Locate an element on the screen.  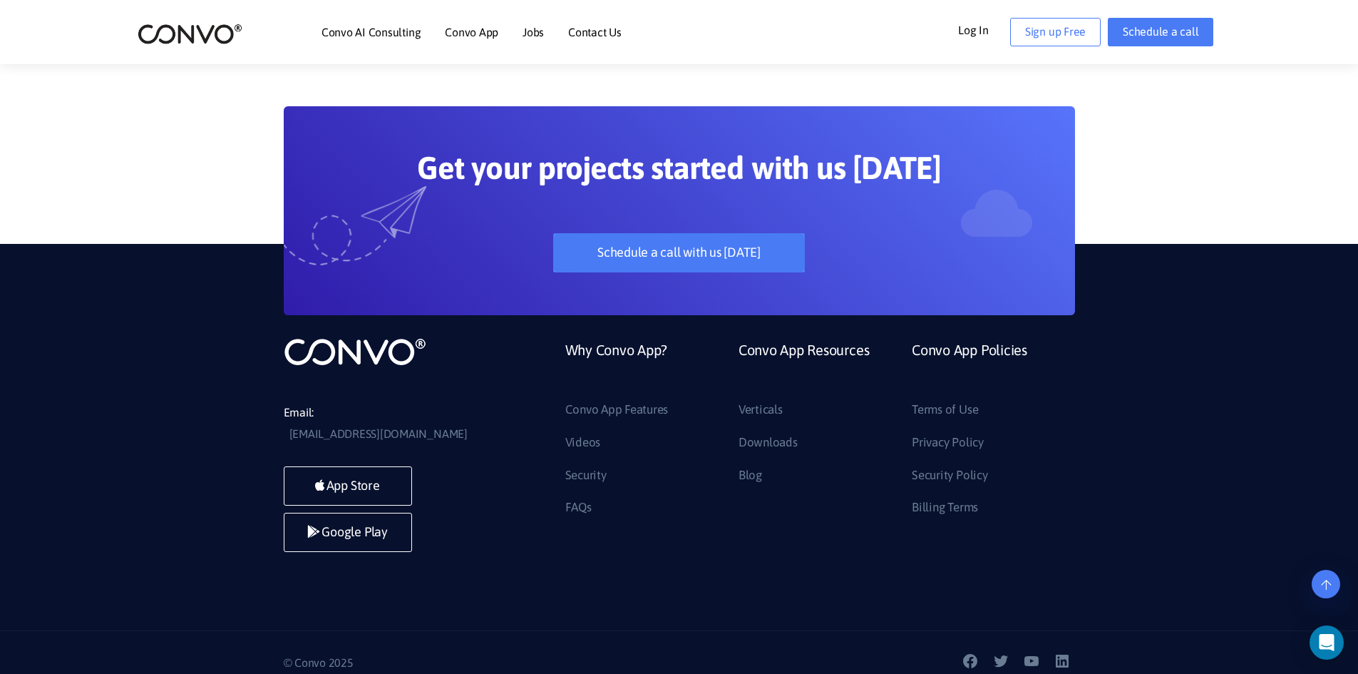
div: Open Intercom Messenger is located at coordinates (1326, 642).